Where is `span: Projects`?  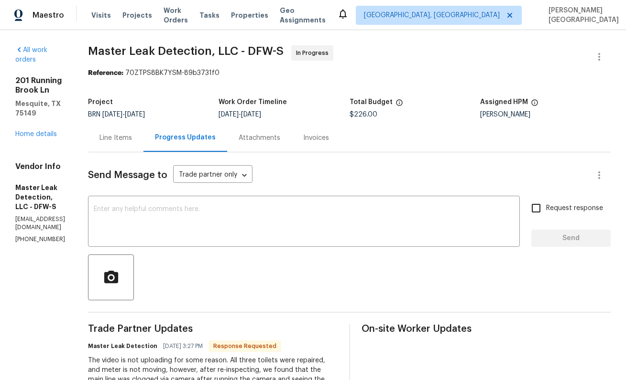
span: Projects is located at coordinates (137, 15).